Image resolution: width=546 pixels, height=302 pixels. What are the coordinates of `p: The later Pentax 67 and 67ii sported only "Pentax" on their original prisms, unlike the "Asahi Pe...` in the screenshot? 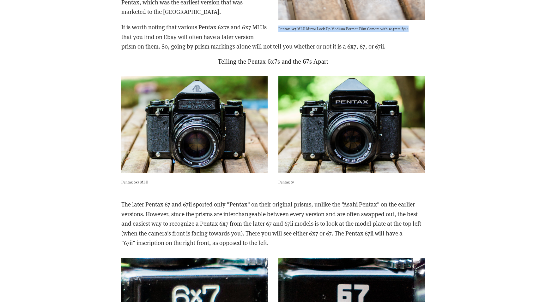 It's located at (273, 224).